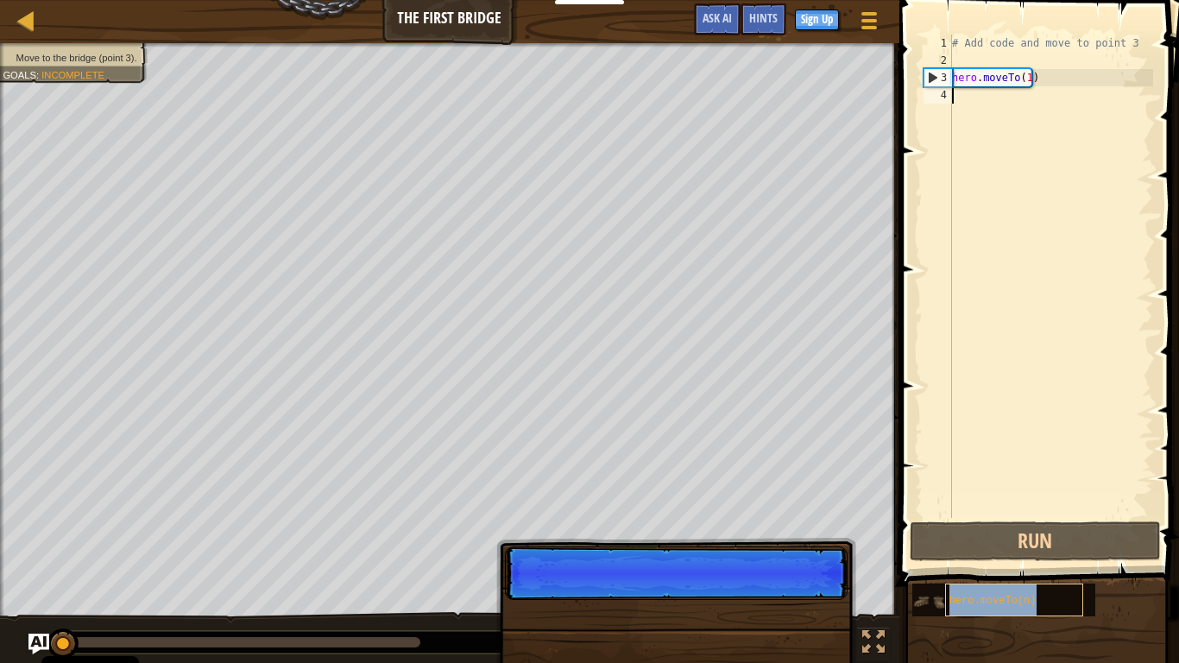  What do you see at coordinates (817, 20) in the screenshot?
I see `button: Sign Up` at bounding box center [817, 20].